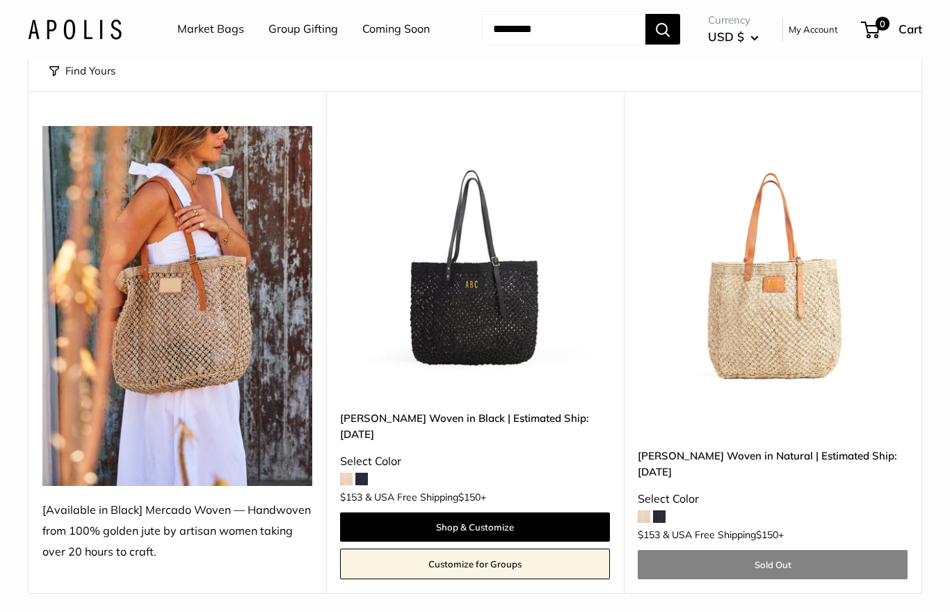 The width and height of the screenshot is (950, 612). What do you see at coordinates (773, 564) in the screenshot?
I see `a: Sold Out` at bounding box center [773, 564].